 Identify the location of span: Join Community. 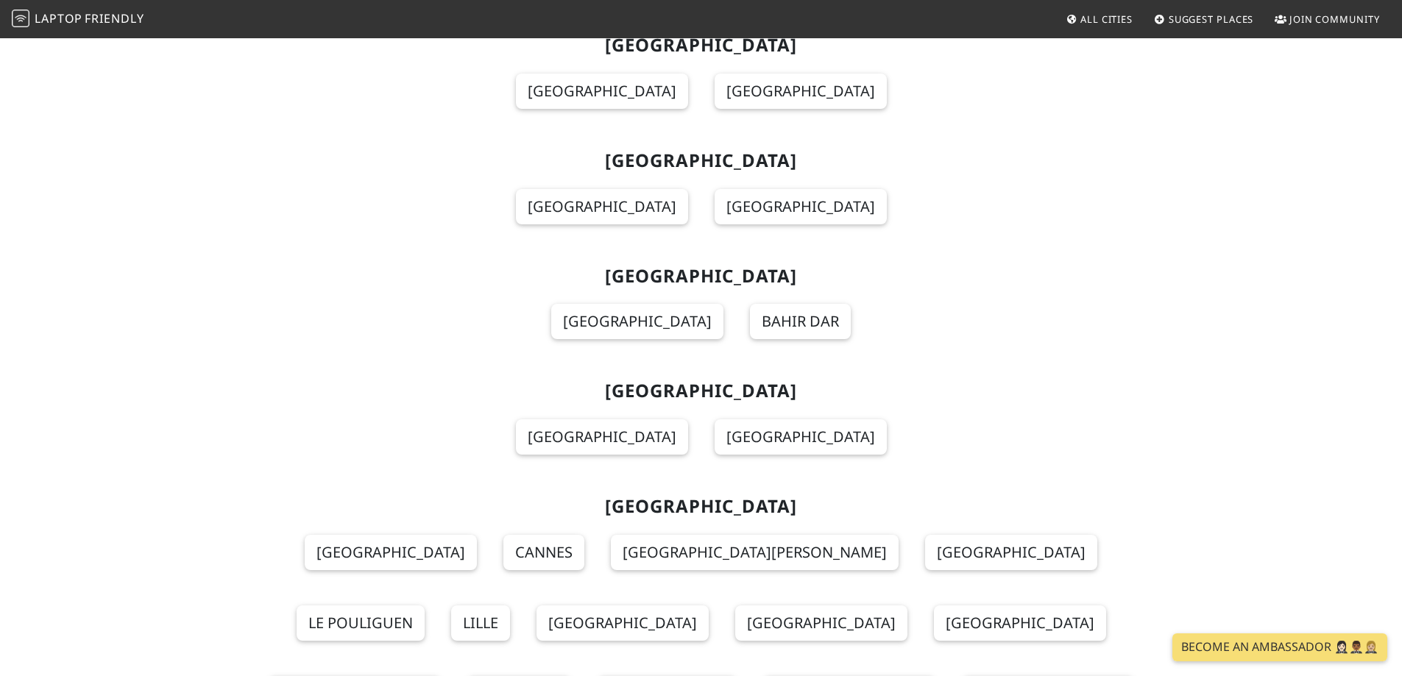
(1334, 19).